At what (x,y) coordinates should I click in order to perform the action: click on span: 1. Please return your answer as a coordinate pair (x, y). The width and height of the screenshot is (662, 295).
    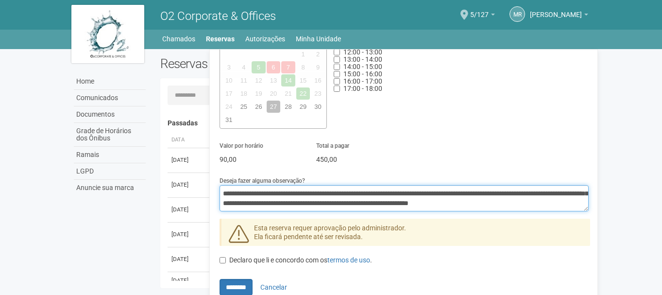
    Looking at the image, I should click on (303, 54).